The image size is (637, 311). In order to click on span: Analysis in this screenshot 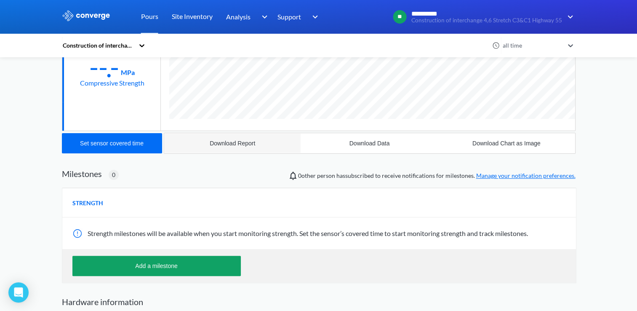, I will do `click(238, 16)`.